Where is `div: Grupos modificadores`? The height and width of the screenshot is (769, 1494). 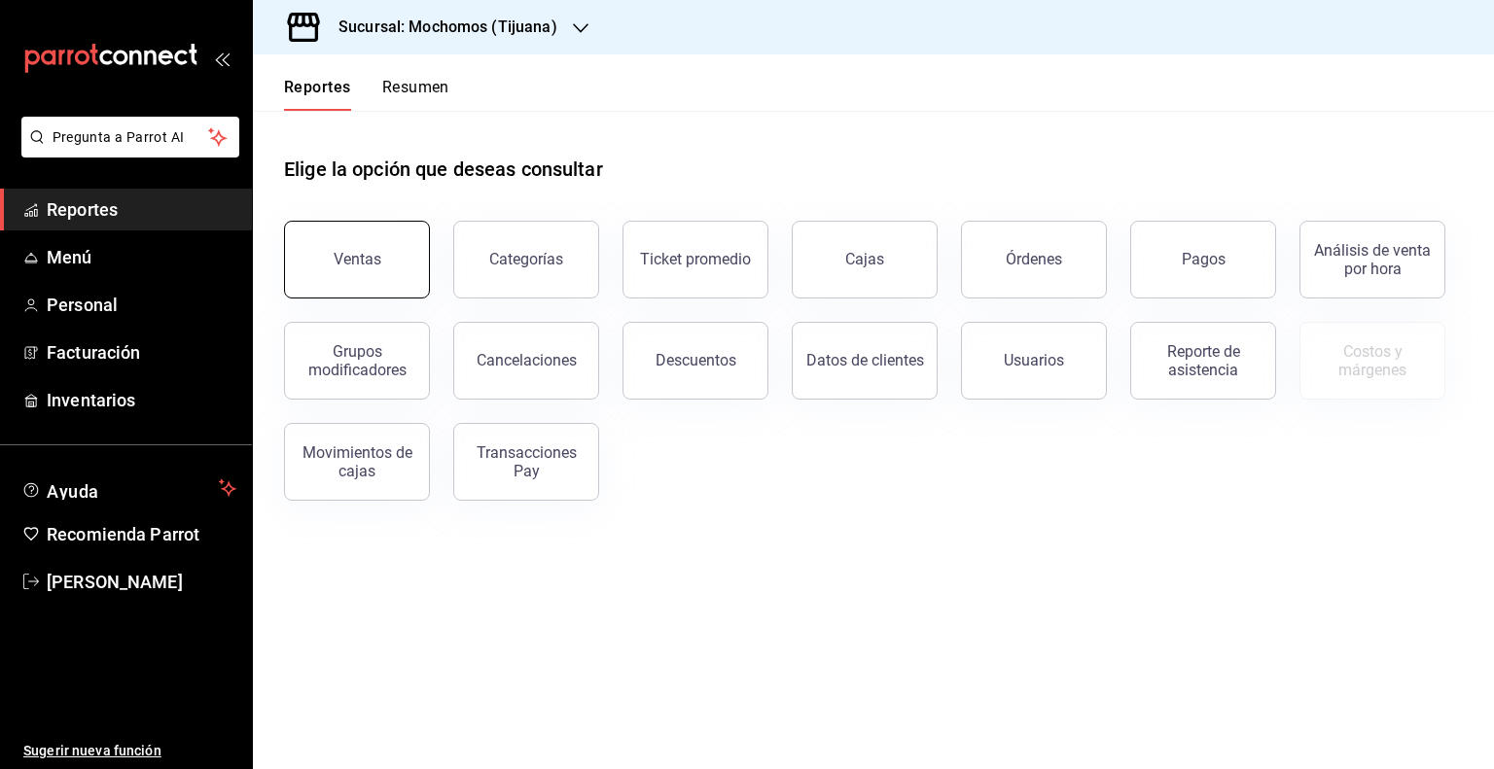
div: Grupos modificadores is located at coordinates (357, 361).